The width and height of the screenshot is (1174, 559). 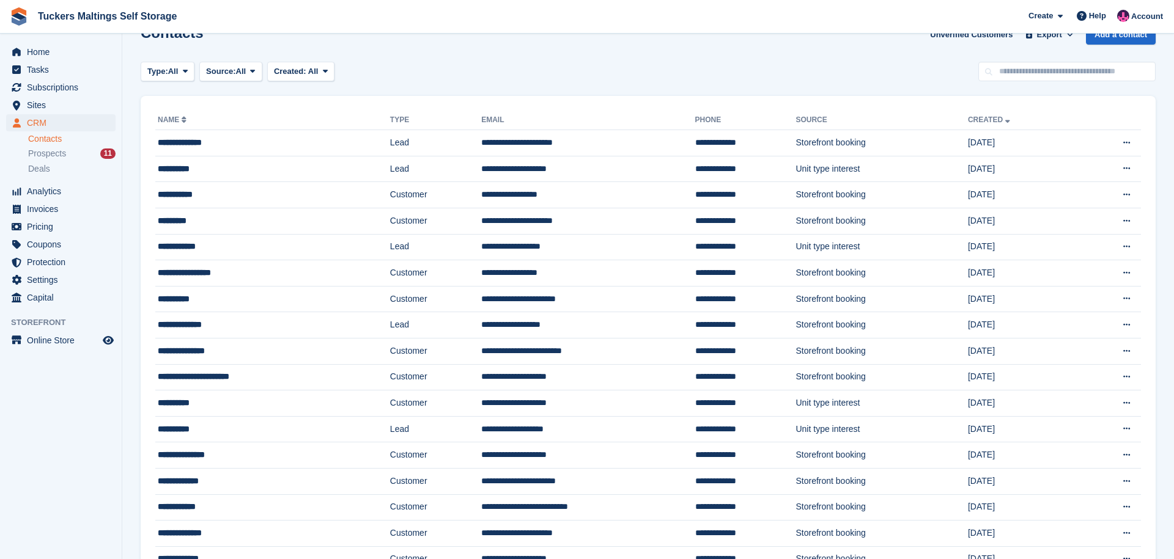 What do you see at coordinates (66, 323) in the screenshot?
I see `span: Storefront` at bounding box center [66, 323].